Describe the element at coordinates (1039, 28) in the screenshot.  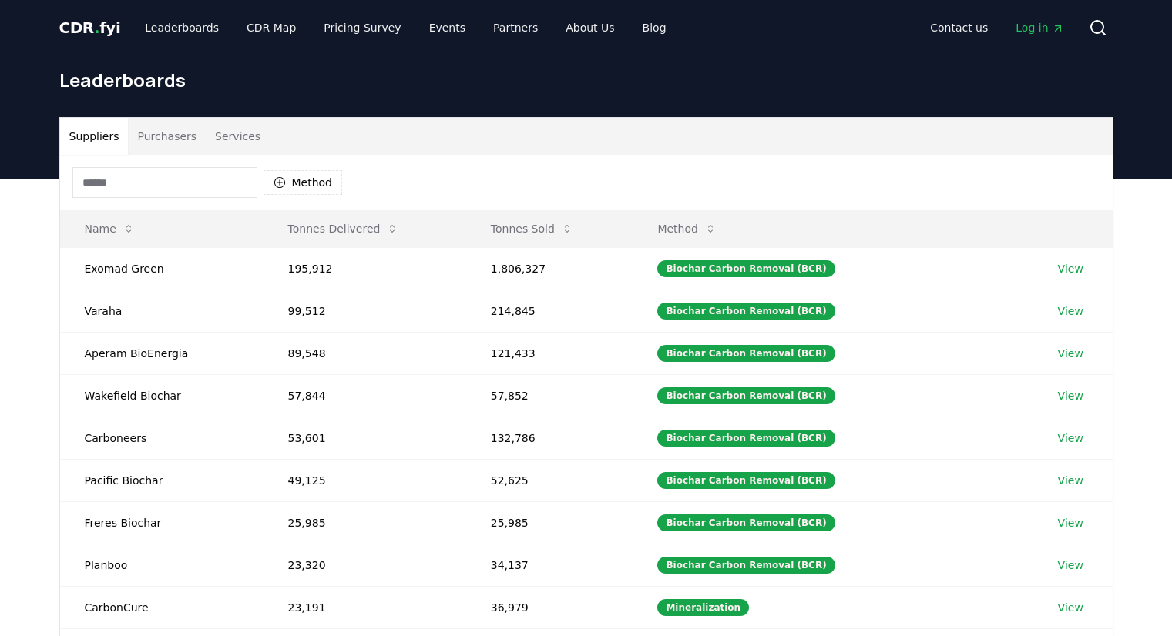
I see `span: Log in` at that location.